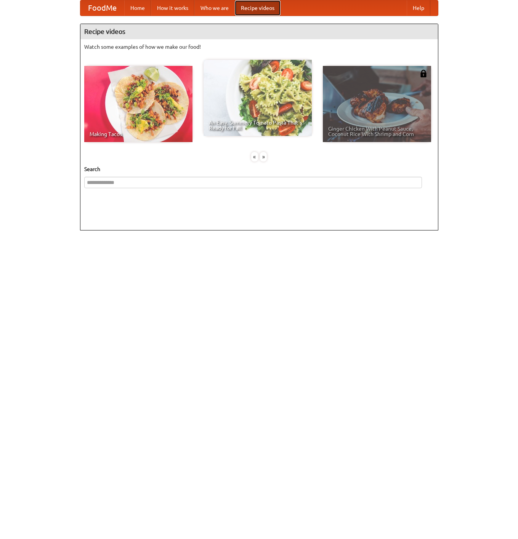 The height and width of the screenshot is (539, 518). Describe the element at coordinates (259, 47) in the screenshot. I see `p: Watch some examples of how we make our food!` at that location.